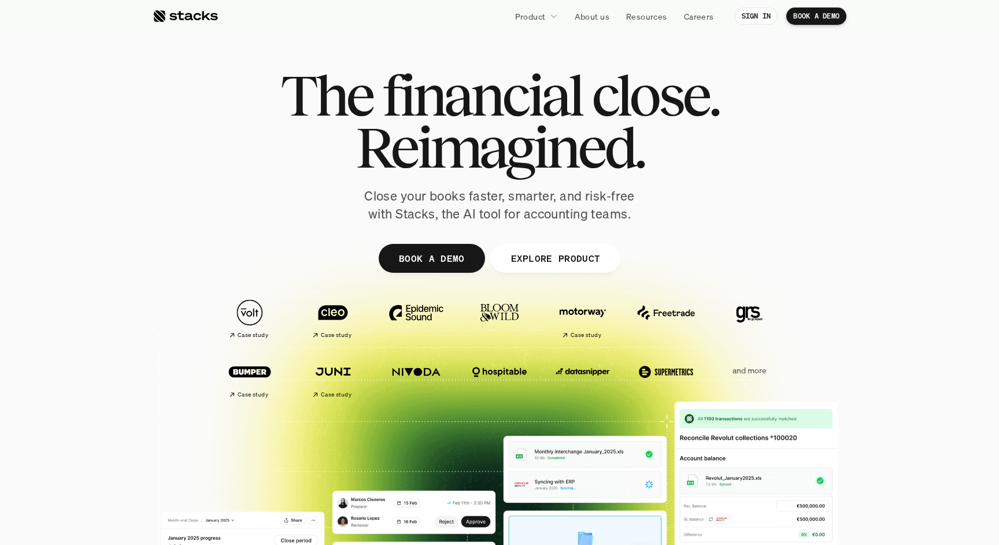 The height and width of the screenshot is (545, 999). I want to click on p: Product, so click(530, 16).